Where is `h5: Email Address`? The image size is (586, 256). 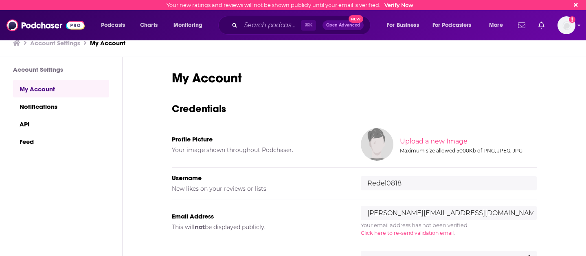 h5: Email Address is located at coordinates (260, 216).